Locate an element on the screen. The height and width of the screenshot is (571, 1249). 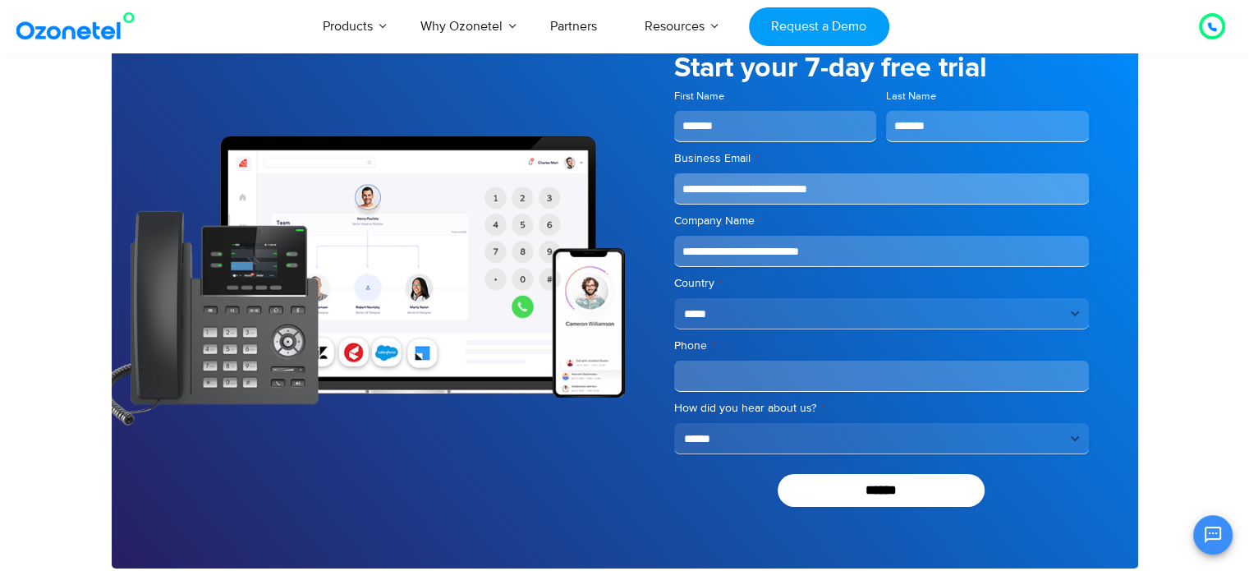
label: Business Email is located at coordinates (881, 158).